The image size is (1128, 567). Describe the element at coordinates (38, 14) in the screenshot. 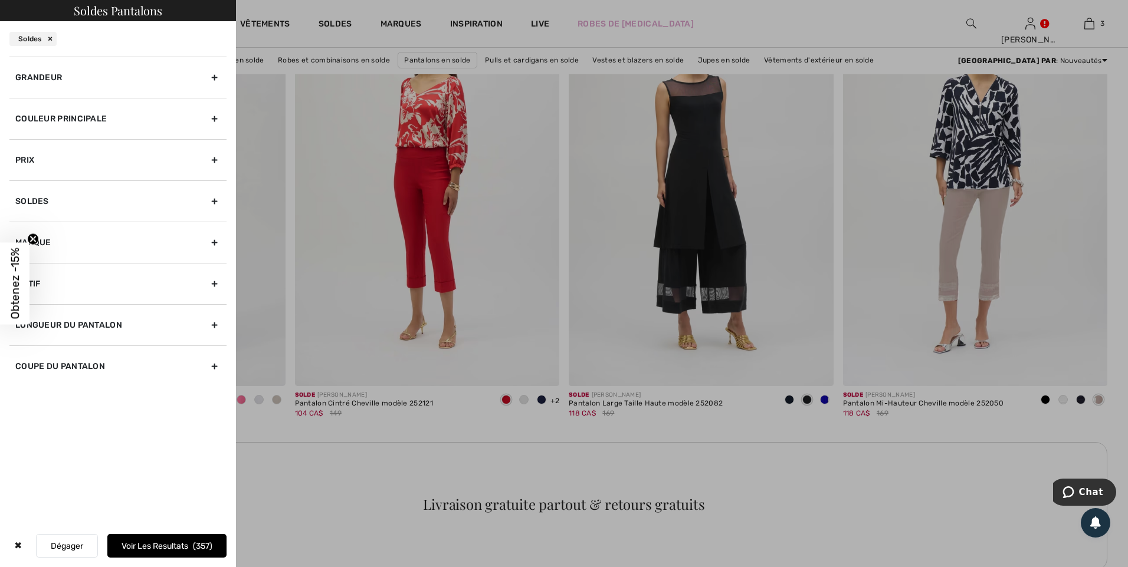

I see `span: Chat` at that location.